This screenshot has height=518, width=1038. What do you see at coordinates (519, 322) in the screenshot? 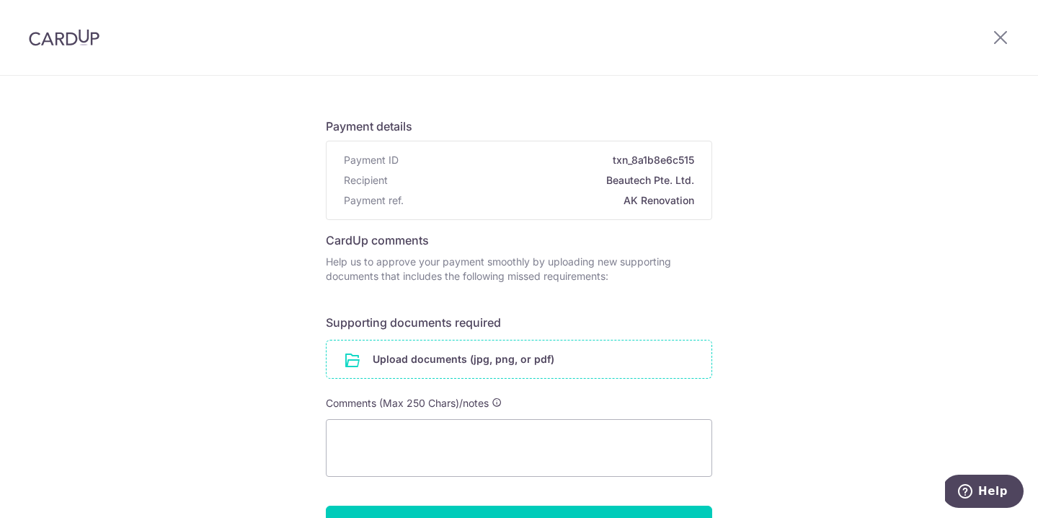
I see `h6: Supporting documents required` at bounding box center [519, 322].